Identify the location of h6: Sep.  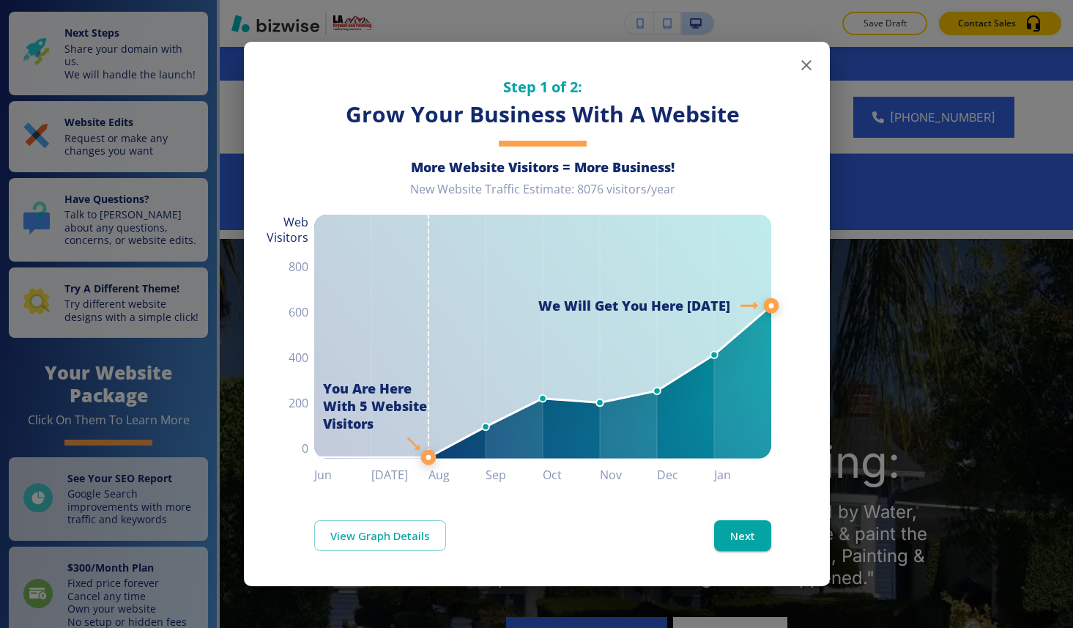
(514, 475).